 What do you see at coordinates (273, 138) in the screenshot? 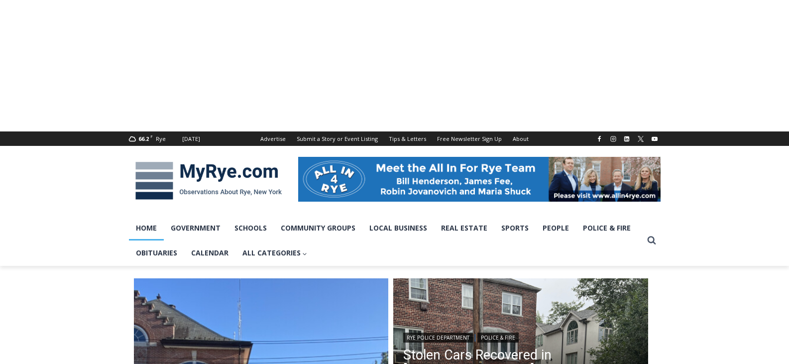
I see `a: Advertise` at bounding box center [273, 138].